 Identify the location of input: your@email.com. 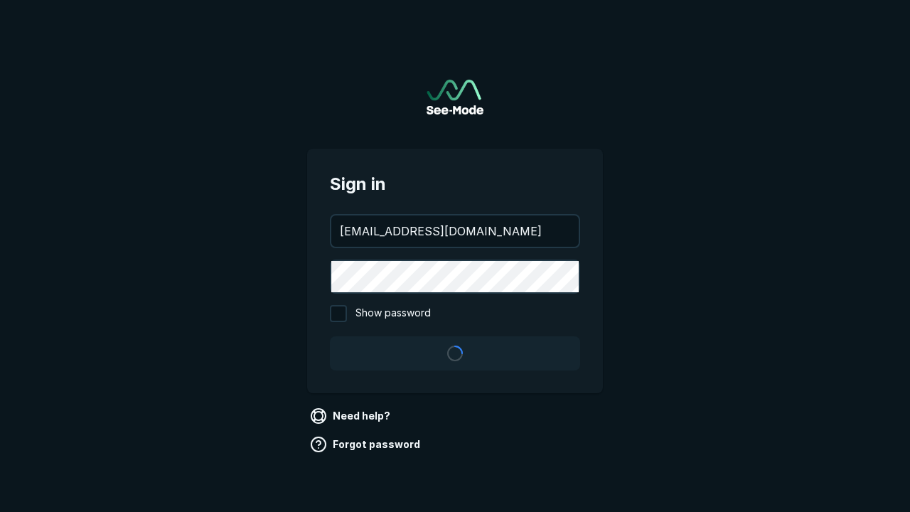
(455, 231).